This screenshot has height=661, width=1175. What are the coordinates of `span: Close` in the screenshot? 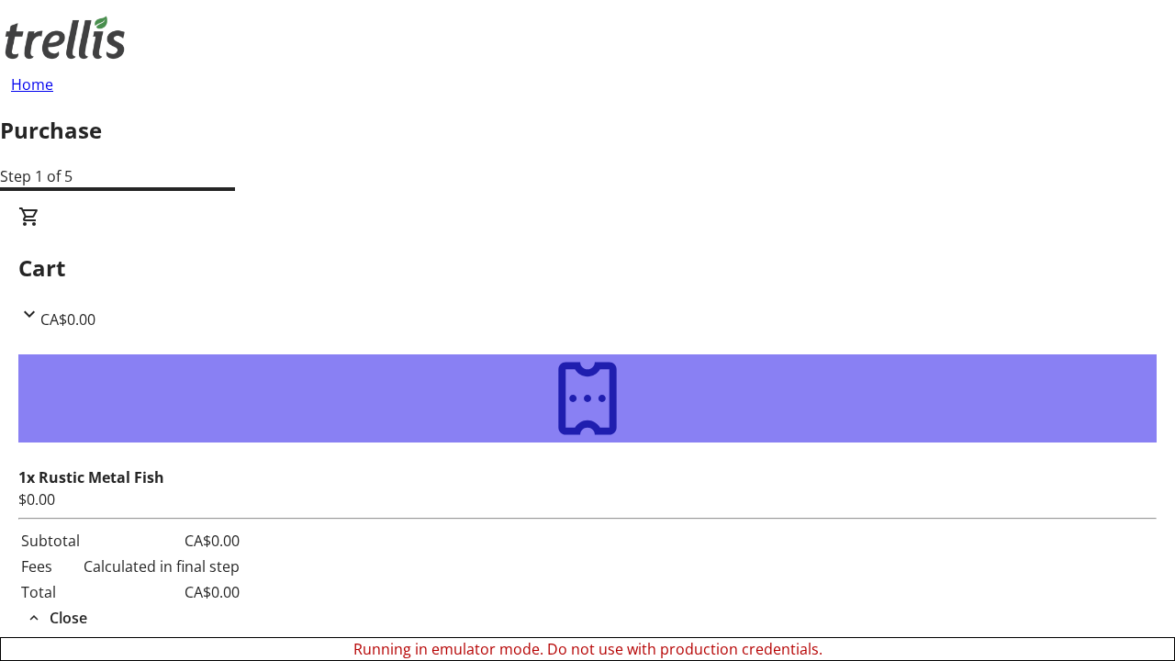 It's located at (68, 618).